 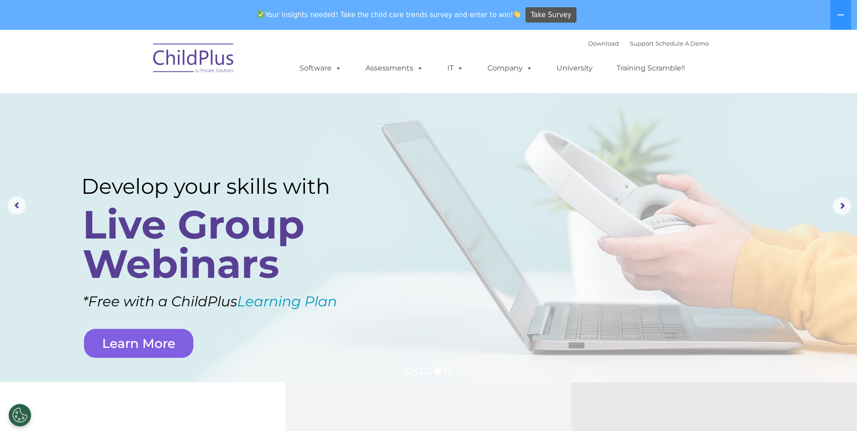 What do you see at coordinates (641, 43) in the screenshot?
I see `a: Support` at bounding box center [641, 43].